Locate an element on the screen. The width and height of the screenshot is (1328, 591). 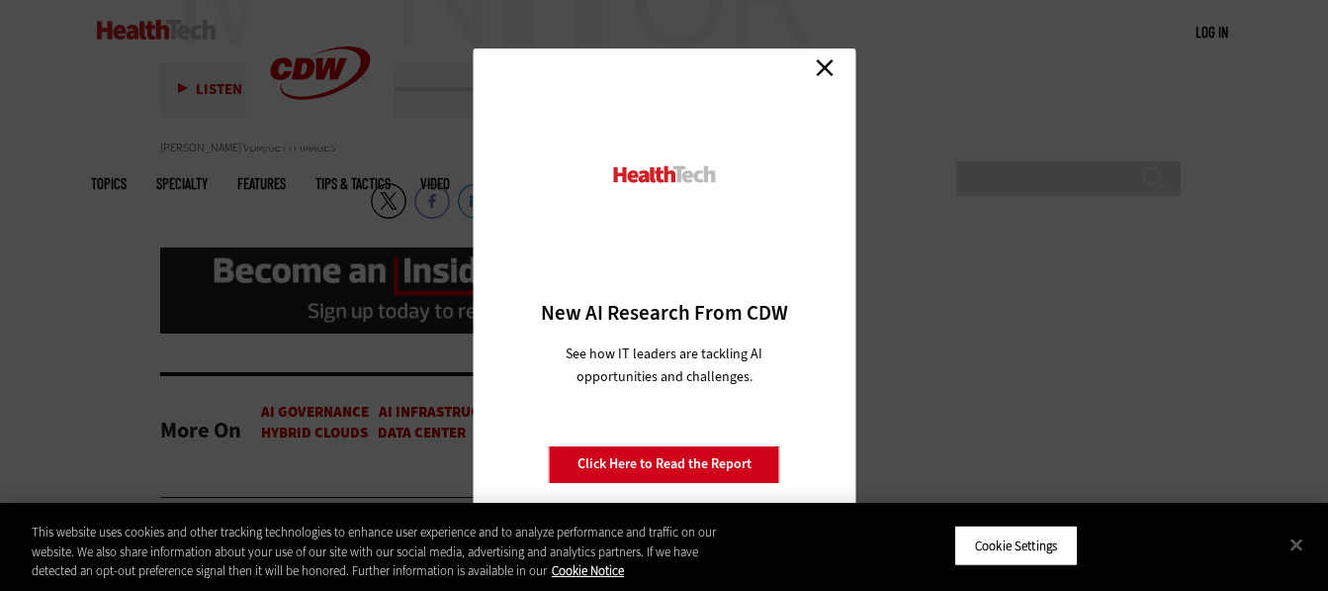
a: Close is located at coordinates (825, 68).